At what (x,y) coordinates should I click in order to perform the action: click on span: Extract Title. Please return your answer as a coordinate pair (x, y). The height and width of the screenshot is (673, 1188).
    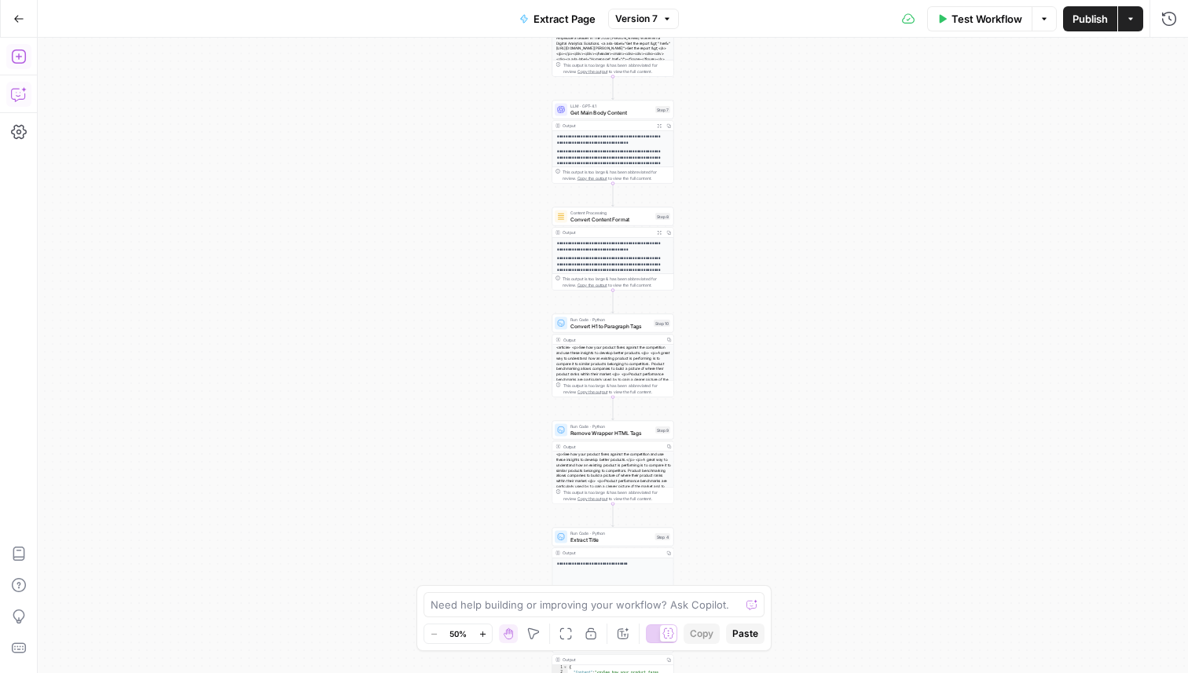
    Looking at the image, I should click on (611, 540).